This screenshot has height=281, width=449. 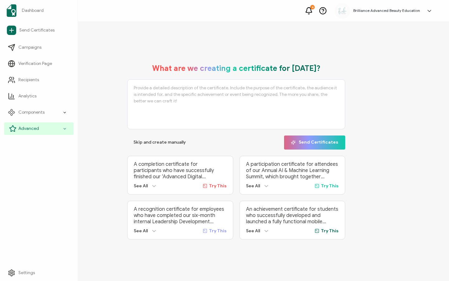 I want to click on div: Chat Widget, so click(x=433, y=266).